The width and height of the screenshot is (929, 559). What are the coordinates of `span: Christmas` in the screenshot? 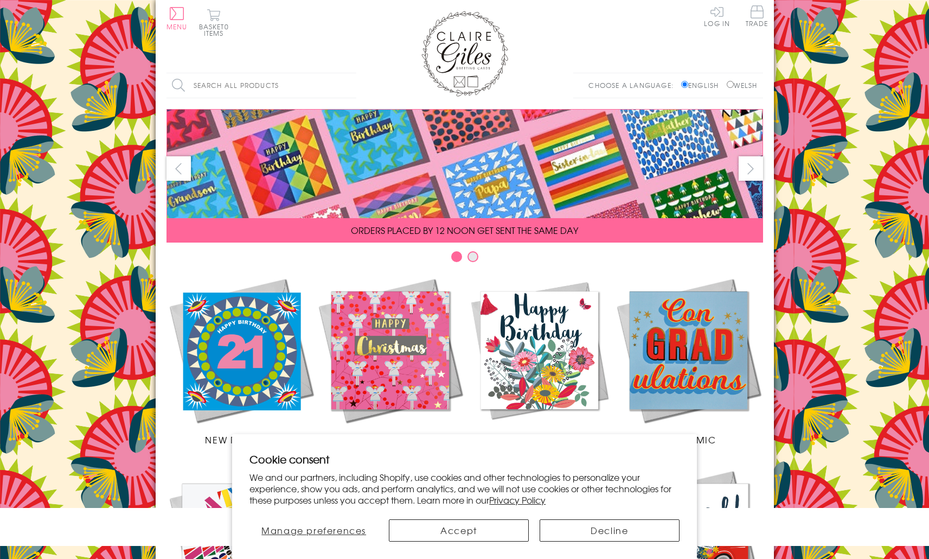 It's located at (390, 439).